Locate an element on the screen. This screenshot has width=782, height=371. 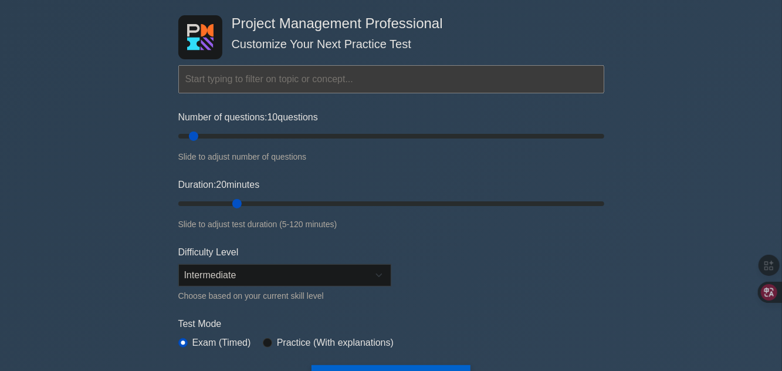
div: Choose based on your current skill level is located at coordinates (284, 296).